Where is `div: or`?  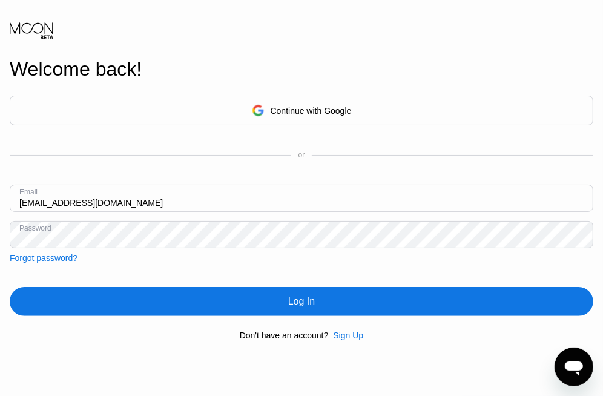 div: or is located at coordinates (301, 155).